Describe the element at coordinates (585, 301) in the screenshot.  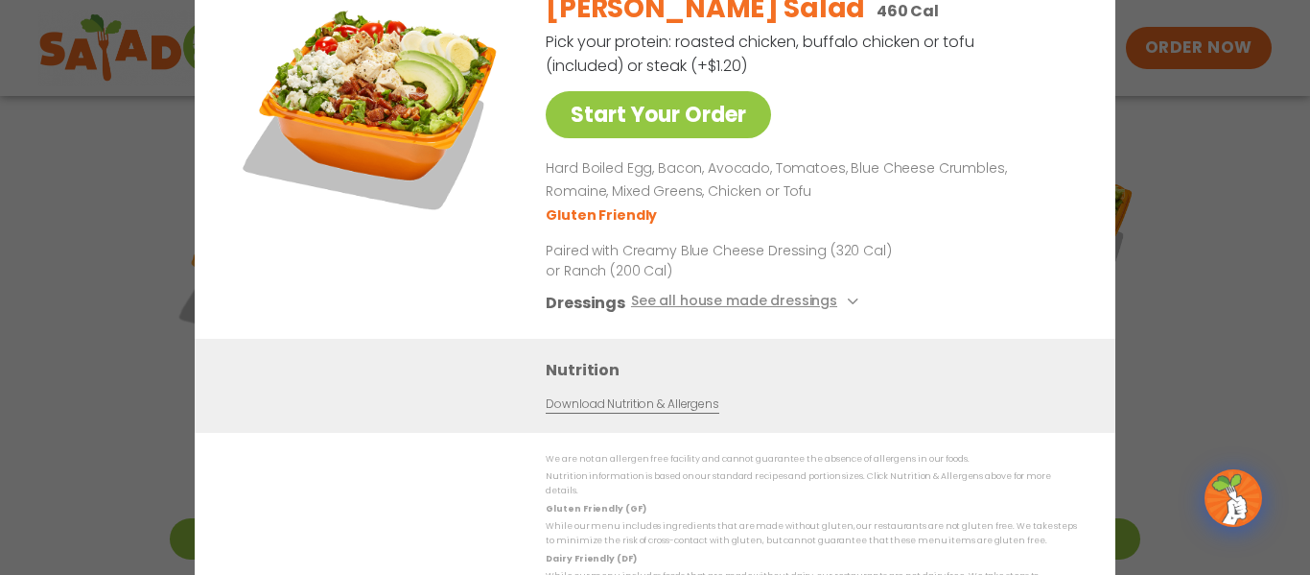
I see `h3: Dressings` at that location.